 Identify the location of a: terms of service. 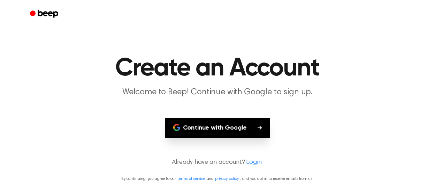
(191, 178).